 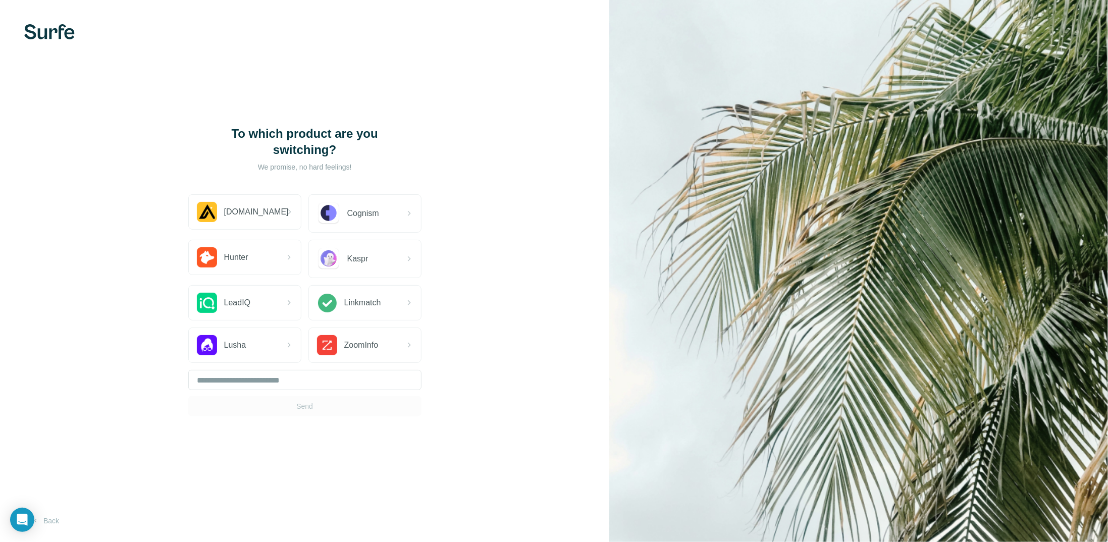 I want to click on button: Back, so click(x=45, y=521).